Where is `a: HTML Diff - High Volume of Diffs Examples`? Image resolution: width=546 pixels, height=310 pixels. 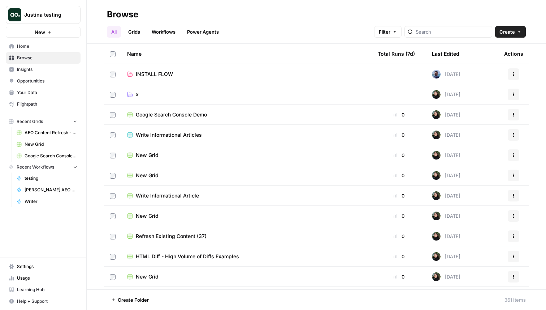 a: HTML Diff - High Volume of Diffs Examples is located at coordinates (247, 256).